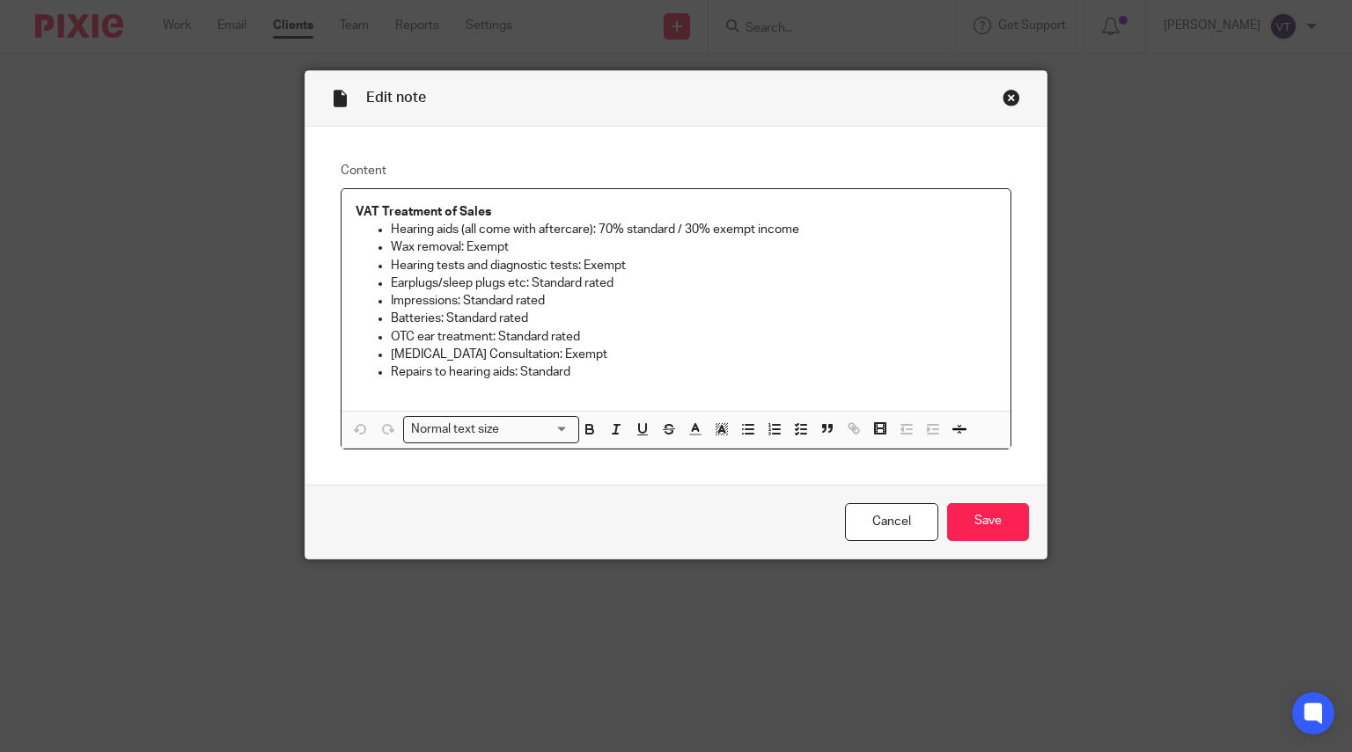 The height and width of the screenshot is (752, 1352). What do you see at coordinates (987, 522) in the screenshot?
I see `input: Save` at bounding box center [987, 522].